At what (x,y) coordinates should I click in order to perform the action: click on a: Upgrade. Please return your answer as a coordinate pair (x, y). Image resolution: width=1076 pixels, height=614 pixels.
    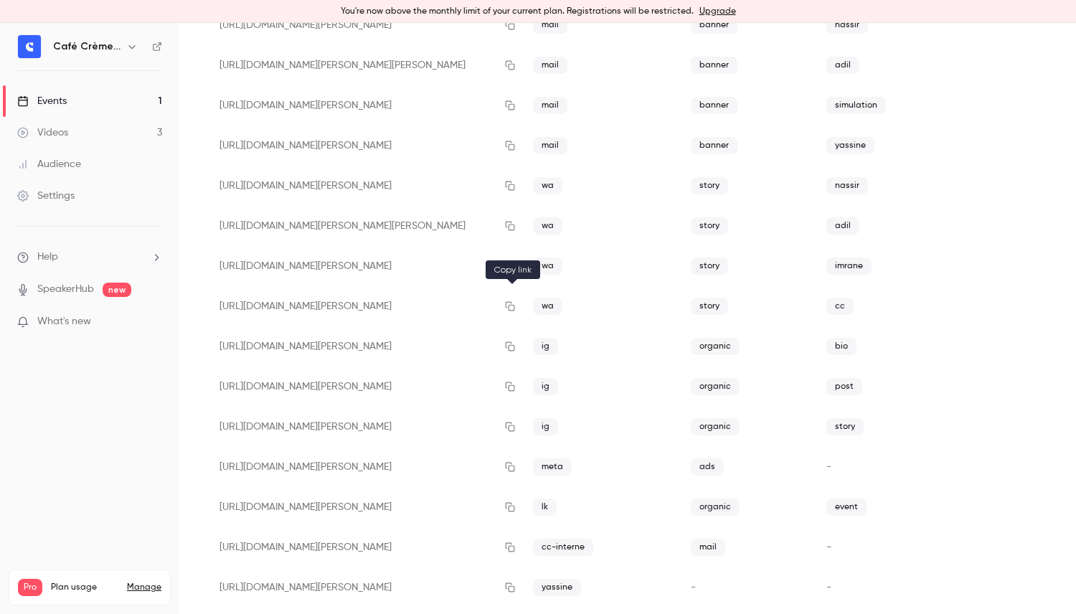
    Looking at the image, I should click on (718, 11).